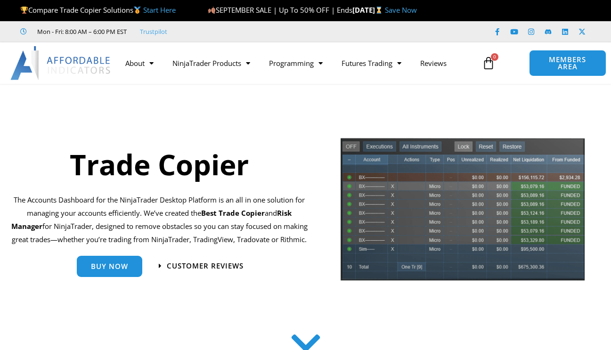  What do you see at coordinates (296, 63) in the screenshot?
I see `a: Programming` at bounding box center [296, 63].